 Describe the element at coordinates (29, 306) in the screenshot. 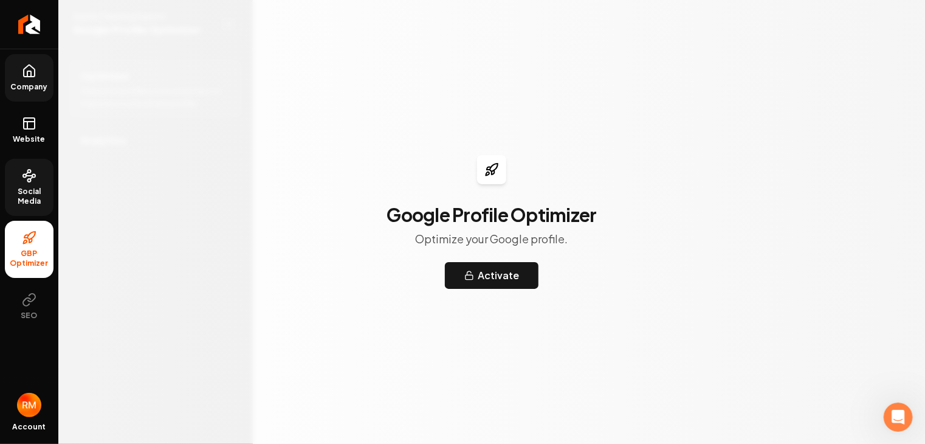

I see `button: SEO` at that location.